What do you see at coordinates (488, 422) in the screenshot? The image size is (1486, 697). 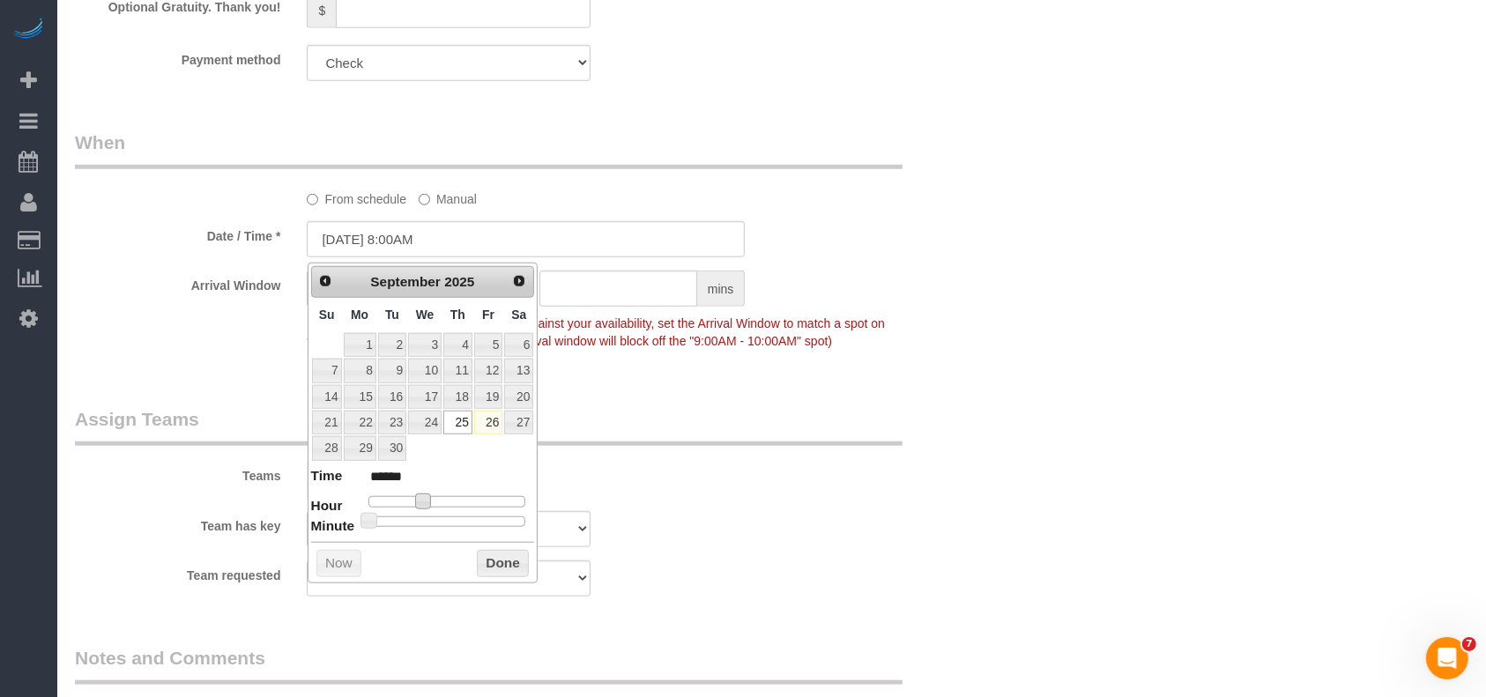 I see `a: 26` at bounding box center [488, 422].